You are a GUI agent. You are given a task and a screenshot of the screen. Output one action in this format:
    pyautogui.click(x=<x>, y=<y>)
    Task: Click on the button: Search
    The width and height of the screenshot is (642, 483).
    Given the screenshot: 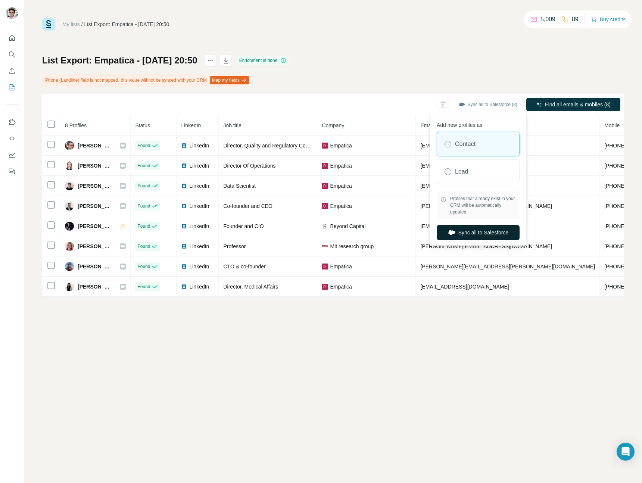 What is the action you would take?
    pyautogui.click(x=12, y=55)
    